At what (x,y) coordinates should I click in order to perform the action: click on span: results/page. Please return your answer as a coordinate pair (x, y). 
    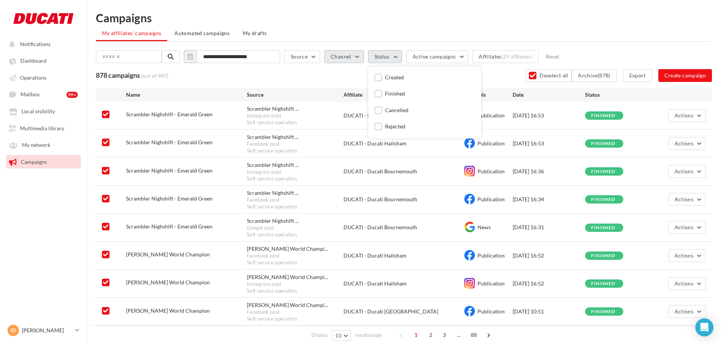
    Looking at the image, I should click on (368, 335).